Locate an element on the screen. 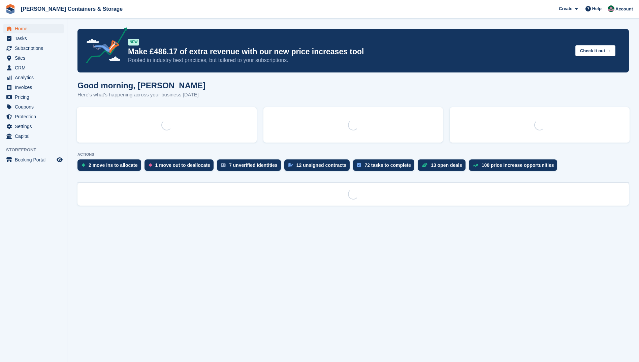 The width and height of the screenshot is (639, 362). a: 72 tasks to complete is located at coordinates (385, 167).